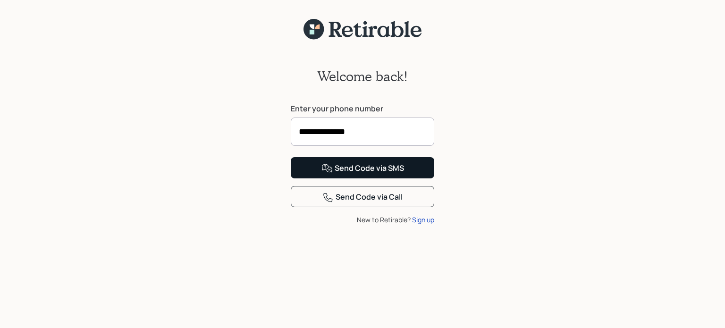 The width and height of the screenshot is (725, 328). What do you see at coordinates (363, 220) in the screenshot?
I see `div: New to Retirable?` at bounding box center [363, 220].